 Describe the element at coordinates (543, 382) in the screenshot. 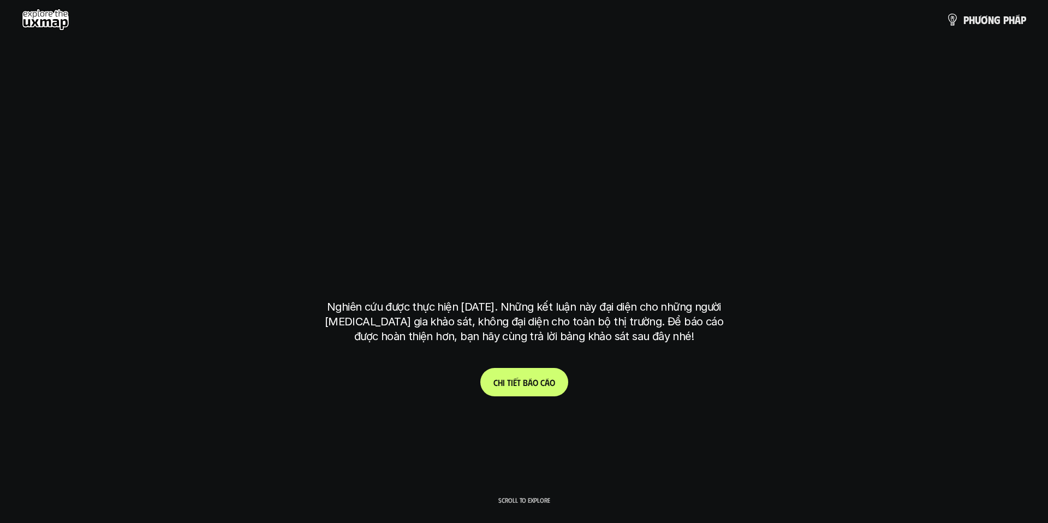

I see `span: c` at that location.